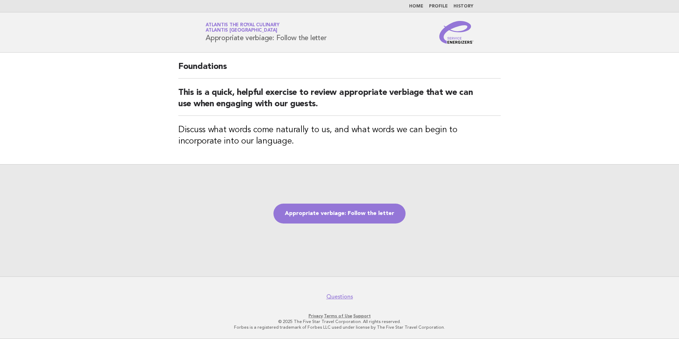  Describe the element at coordinates (456, 32) in the screenshot. I see `img: Service Energizers` at that location.